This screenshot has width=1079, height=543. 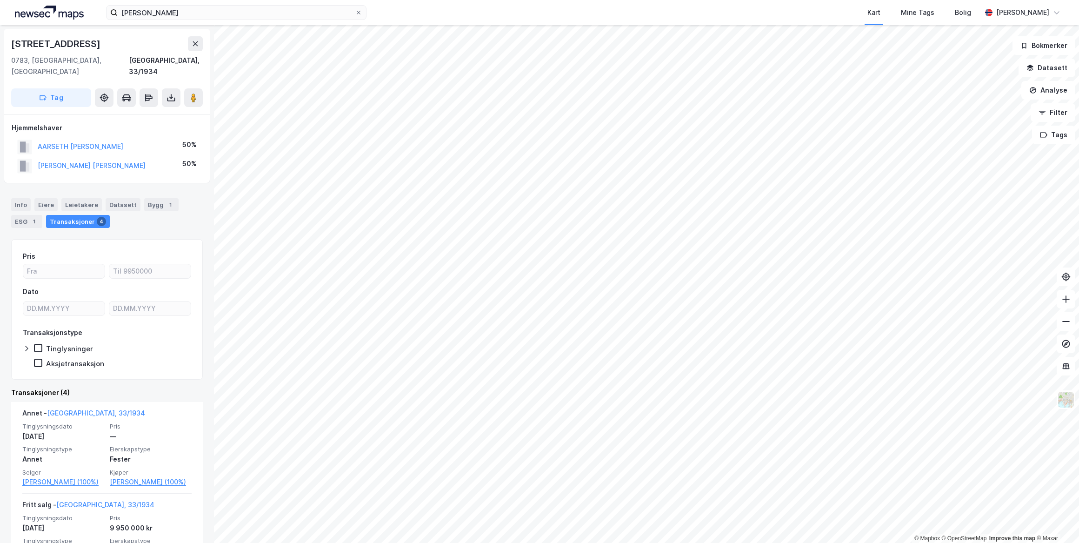 What do you see at coordinates (150, 271) in the screenshot?
I see `input: Til 9950000` at bounding box center [150, 271].